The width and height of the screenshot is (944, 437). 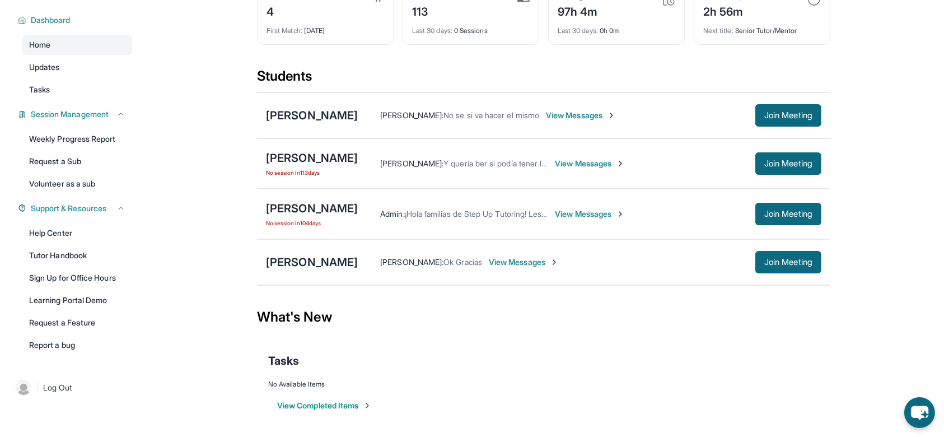 I want to click on span: Y quería ber si podía tener las tutoras de verano, so click(x=529, y=163).